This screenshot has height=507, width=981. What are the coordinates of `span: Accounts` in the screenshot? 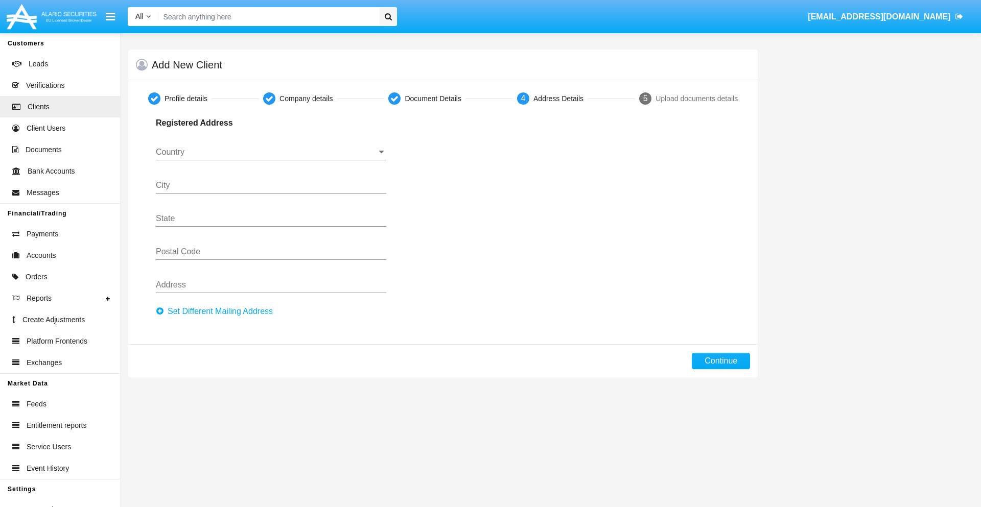 It's located at (41, 255).